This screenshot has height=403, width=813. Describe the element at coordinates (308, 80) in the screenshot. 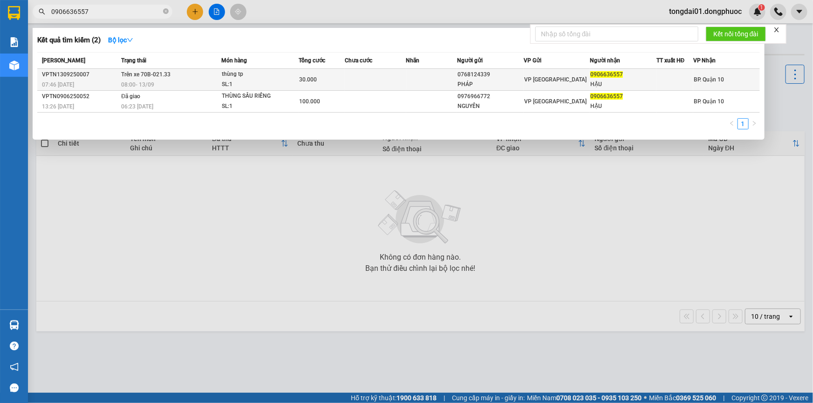

I see `span: 30.000` at that location.